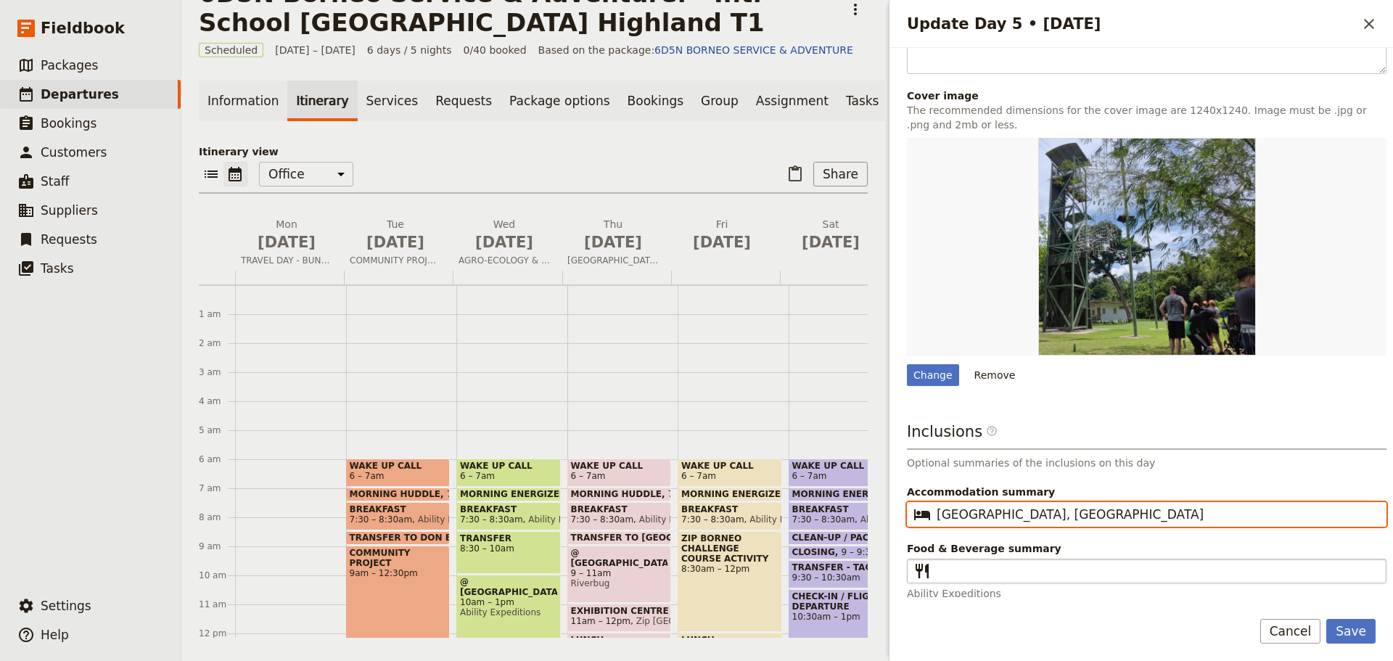 The height and width of the screenshot is (661, 1393). Describe the element at coordinates (1157, 514) in the screenshot. I see `input: Accommodation summary​` at that location.